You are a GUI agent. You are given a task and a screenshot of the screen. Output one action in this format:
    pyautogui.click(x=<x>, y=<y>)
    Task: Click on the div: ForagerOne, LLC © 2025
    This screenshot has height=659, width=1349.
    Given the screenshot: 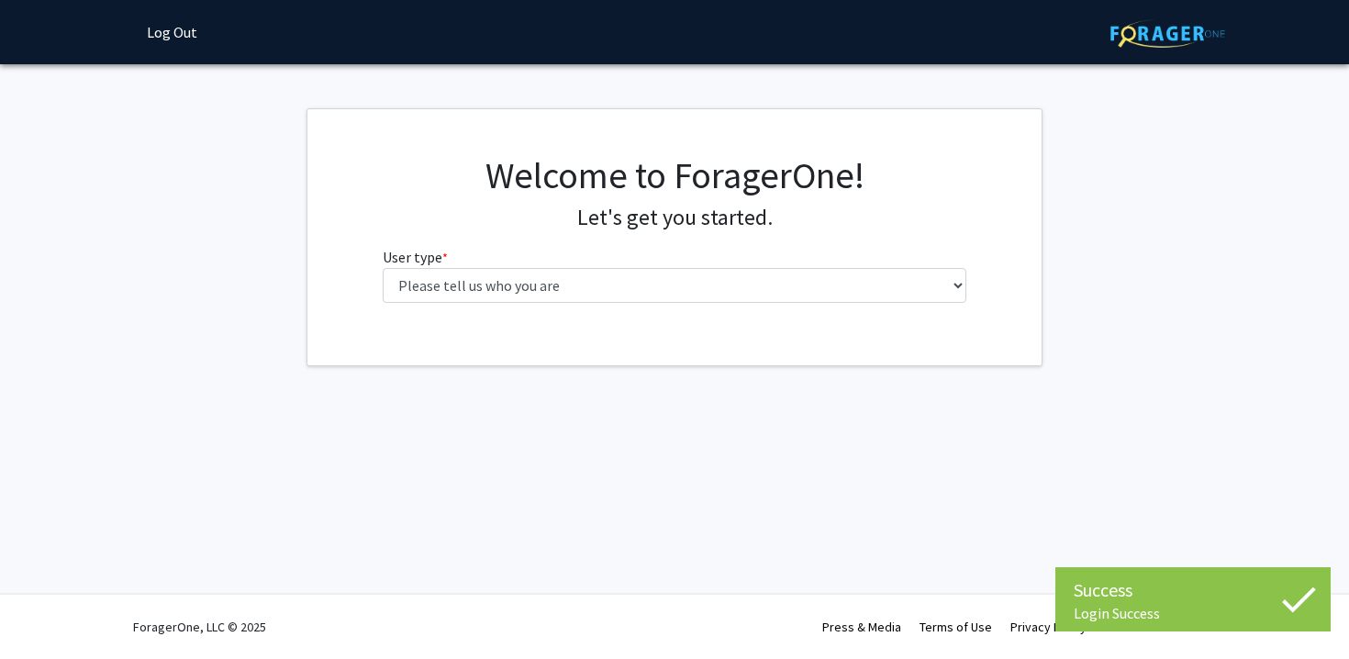 What is the action you would take?
    pyautogui.click(x=199, y=627)
    